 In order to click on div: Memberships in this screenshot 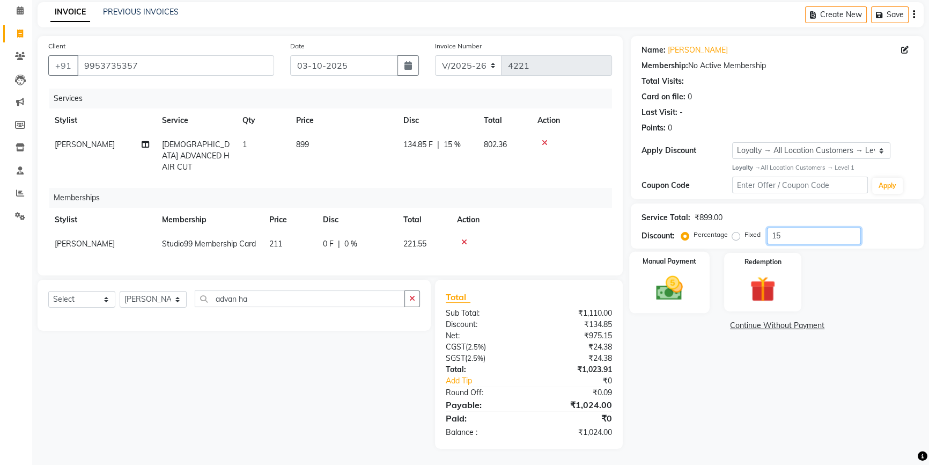, I will do `click(335, 197)`.